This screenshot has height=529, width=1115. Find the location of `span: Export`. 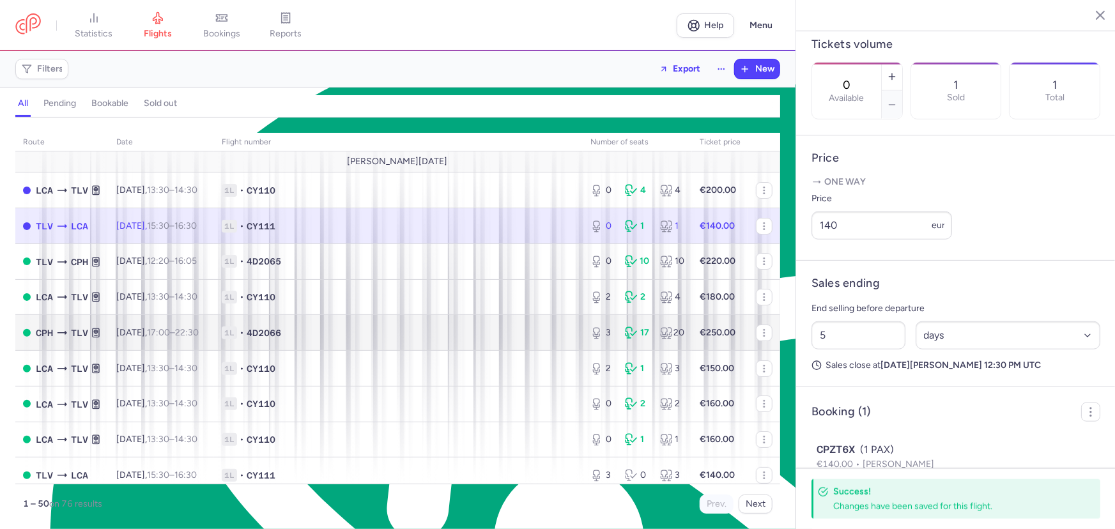

span: Export is located at coordinates (686, 68).